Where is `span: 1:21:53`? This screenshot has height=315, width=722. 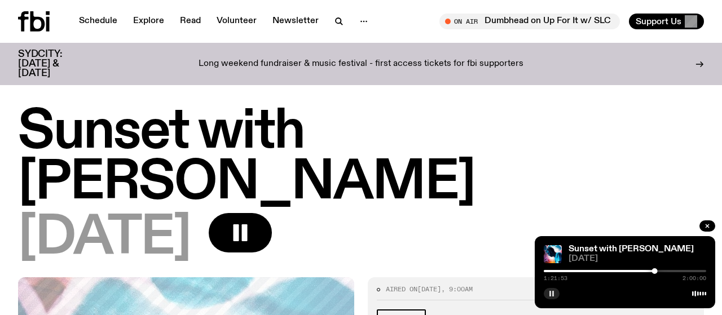
span: 1:21:53 is located at coordinates (556, 279).